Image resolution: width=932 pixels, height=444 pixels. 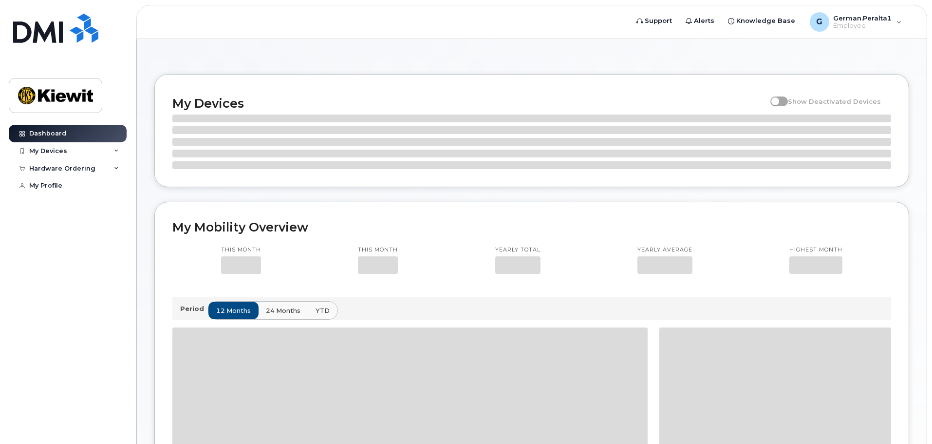 I want to click on p: Yearly average, so click(x=665, y=250).